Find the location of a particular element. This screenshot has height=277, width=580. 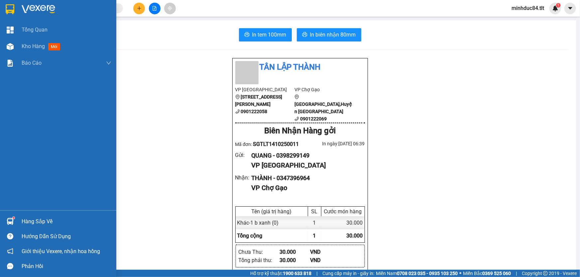

div: Nhận : is located at coordinates (243, 178).